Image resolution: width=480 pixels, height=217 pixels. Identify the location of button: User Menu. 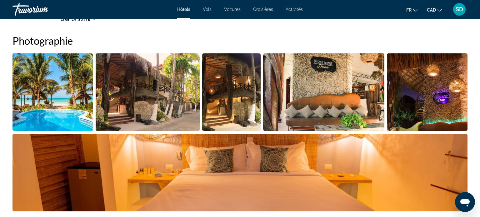
(460, 9).